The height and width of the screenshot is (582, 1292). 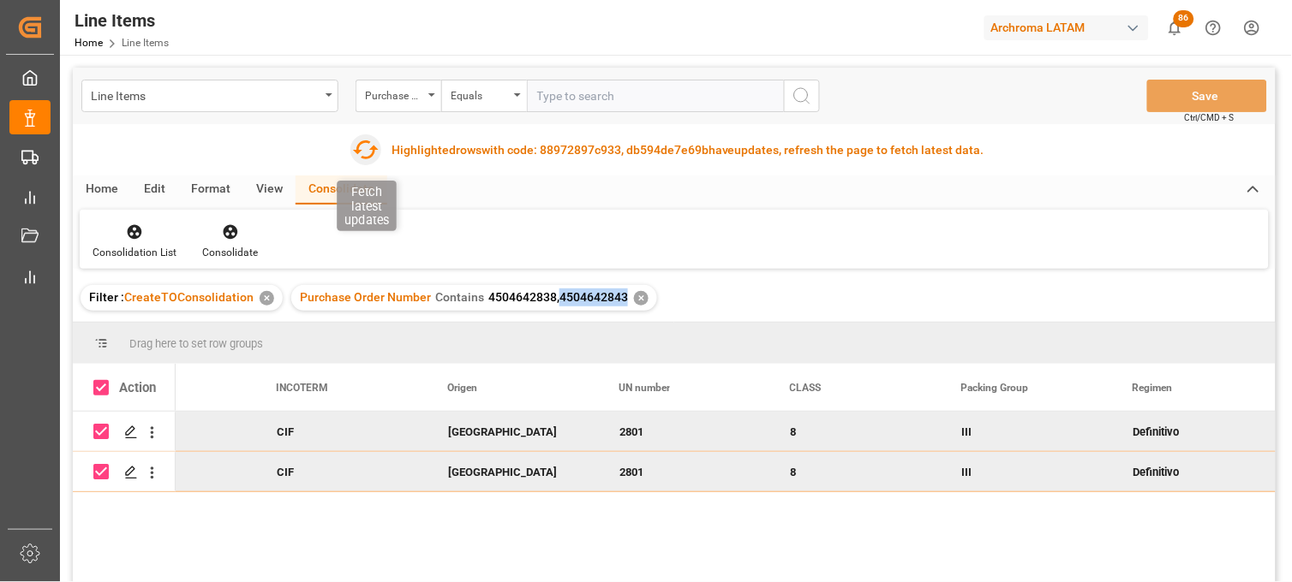 What do you see at coordinates (688, 150) in the screenshot?
I see `div: Highlighted with code: 88972897c933, db594de7e69b updates, refresh the page to fetch latest data.` at bounding box center [688, 150].